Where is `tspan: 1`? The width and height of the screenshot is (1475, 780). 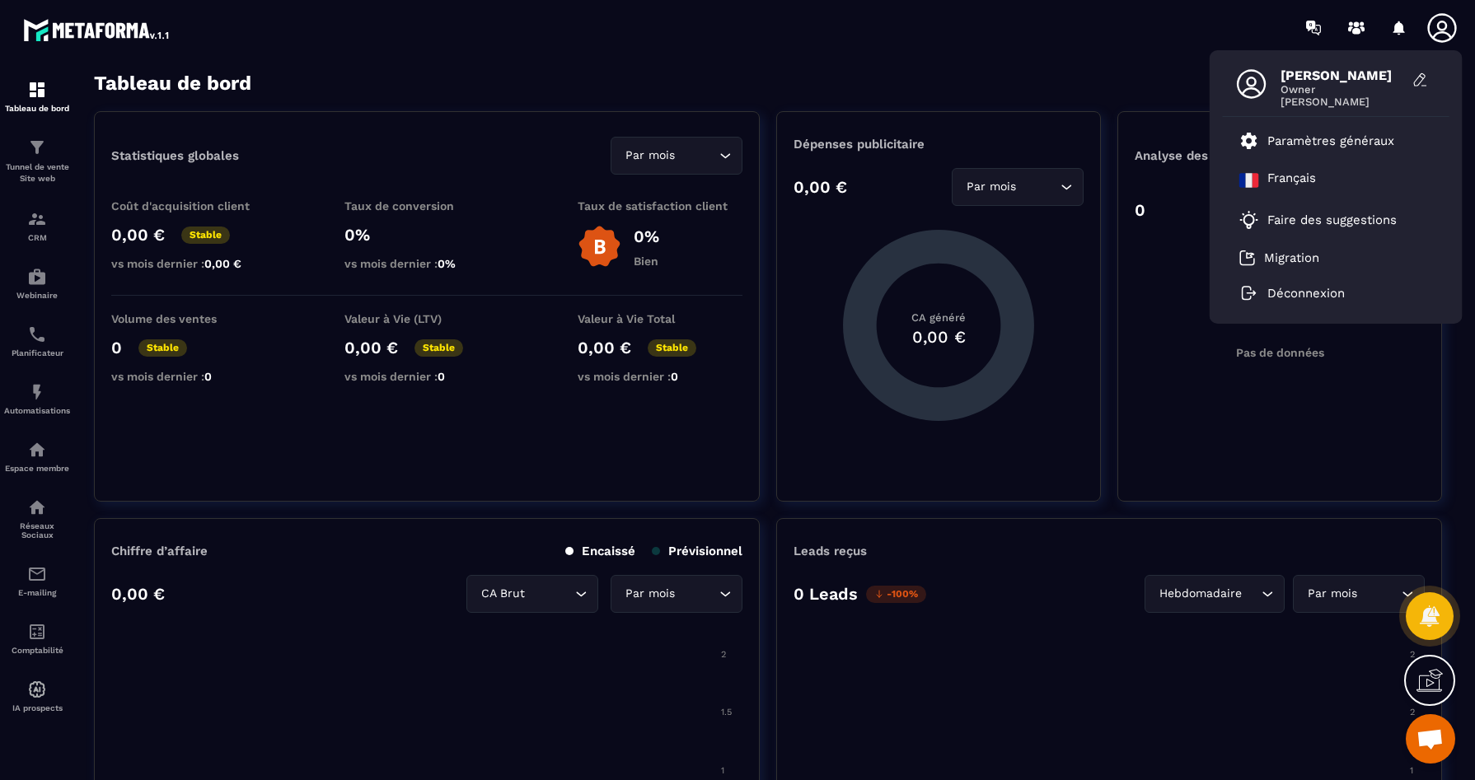 tspan: 1 is located at coordinates (723, 770).